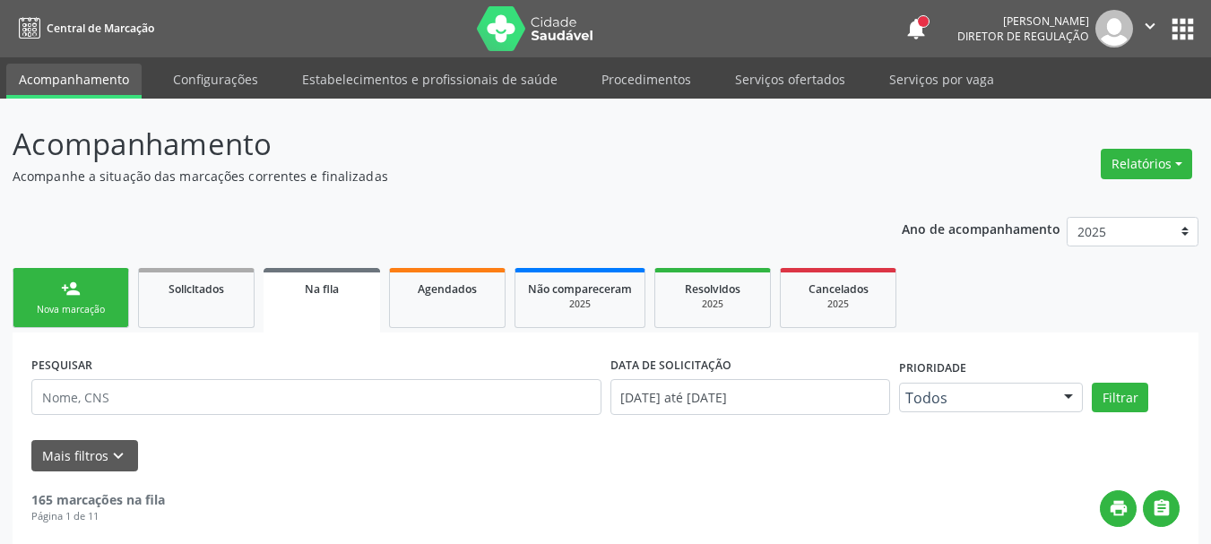  What do you see at coordinates (838, 289) in the screenshot?
I see `span: Cancelados` at bounding box center [838, 289].